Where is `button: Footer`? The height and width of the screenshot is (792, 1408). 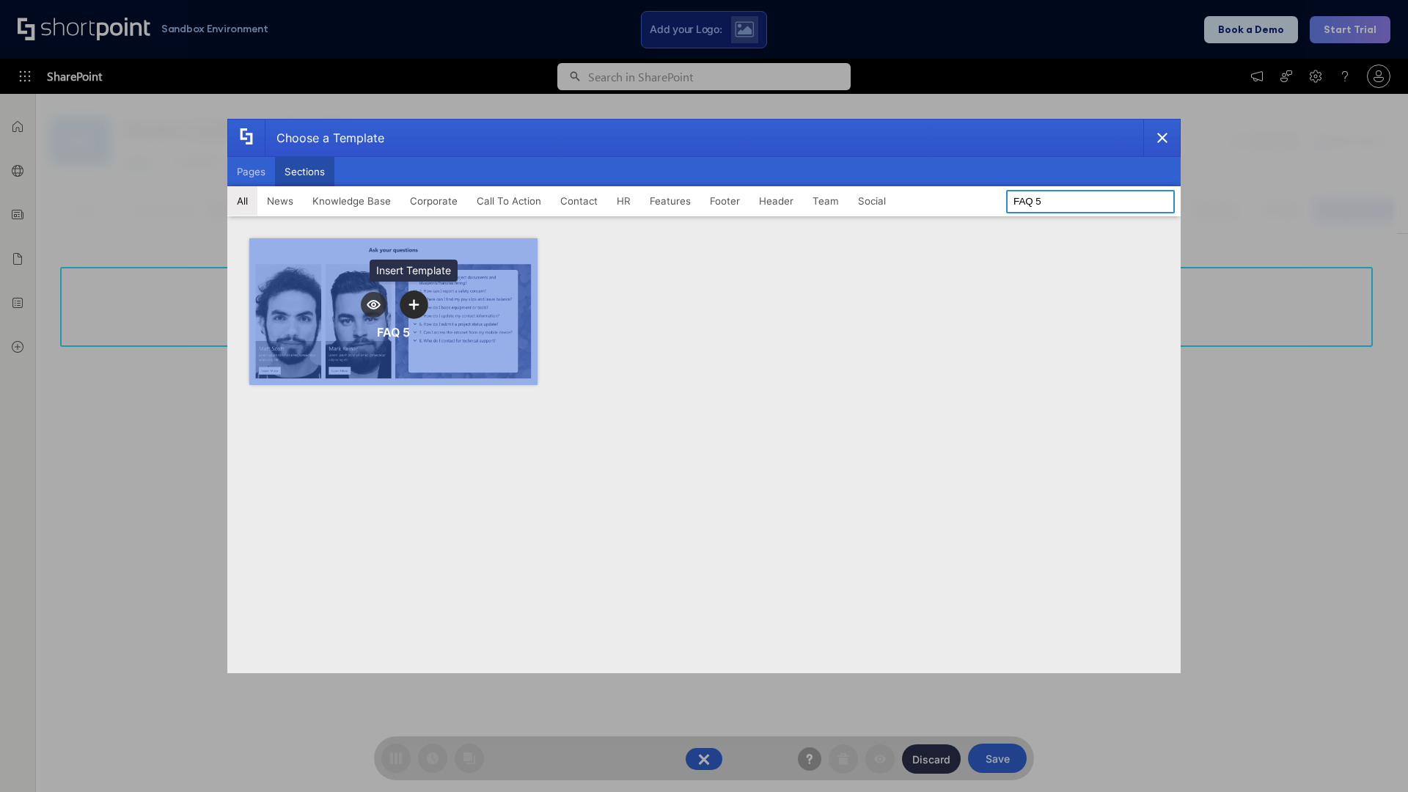
button: Footer is located at coordinates (725, 201).